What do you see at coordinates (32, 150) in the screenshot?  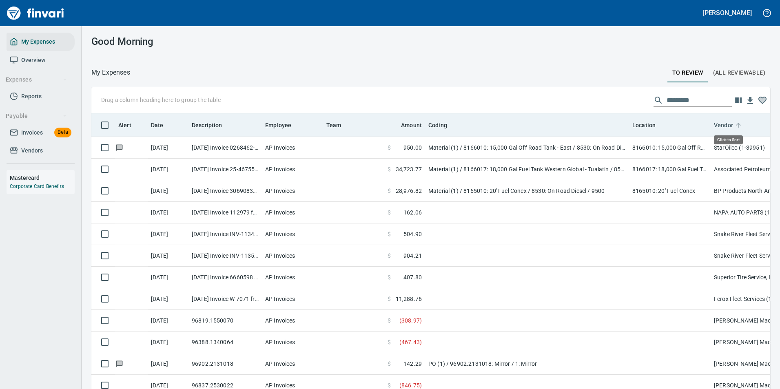 I see `span: Vendors` at bounding box center [32, 150].